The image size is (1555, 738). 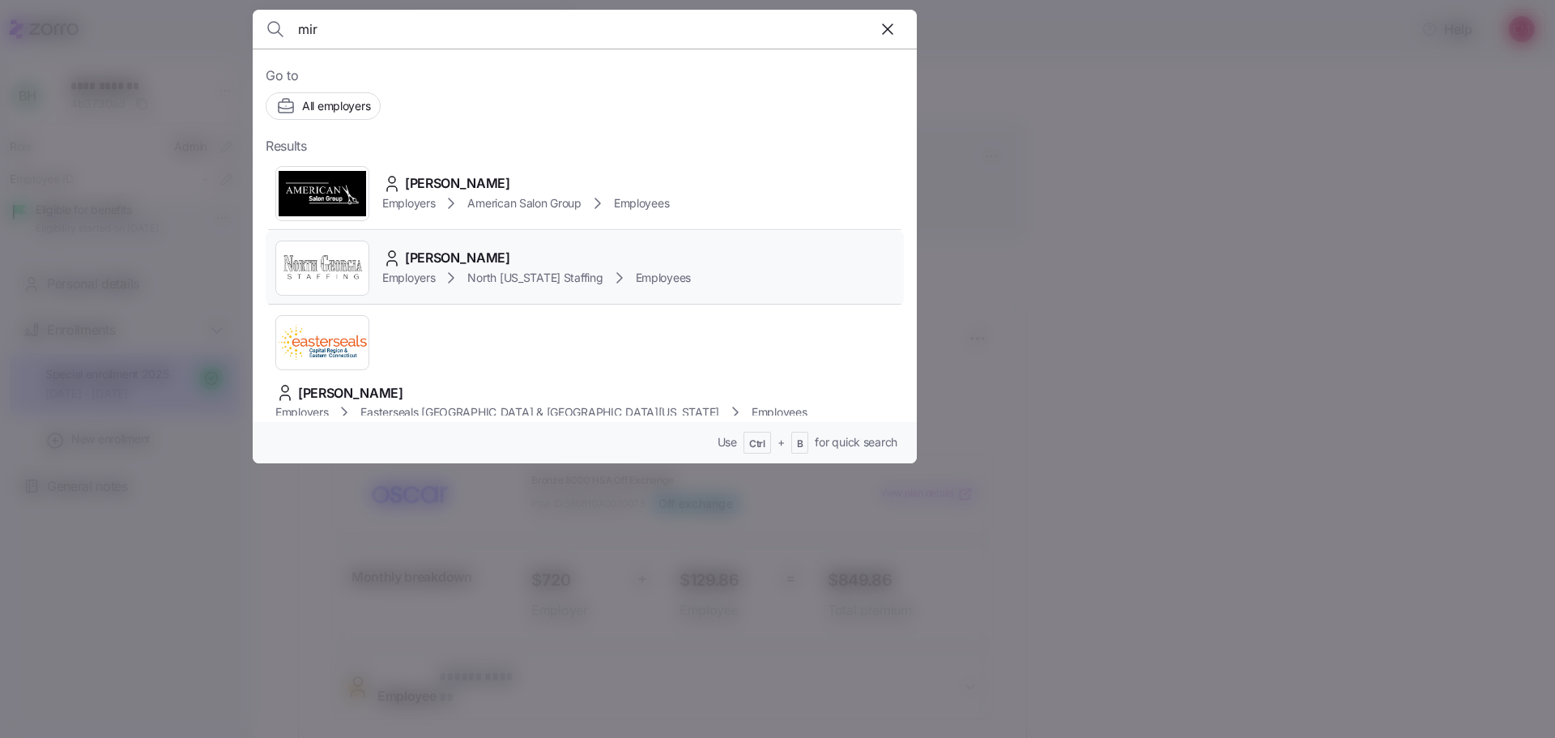 I want to click on span: Ctrl, so click(x=757, y=444).